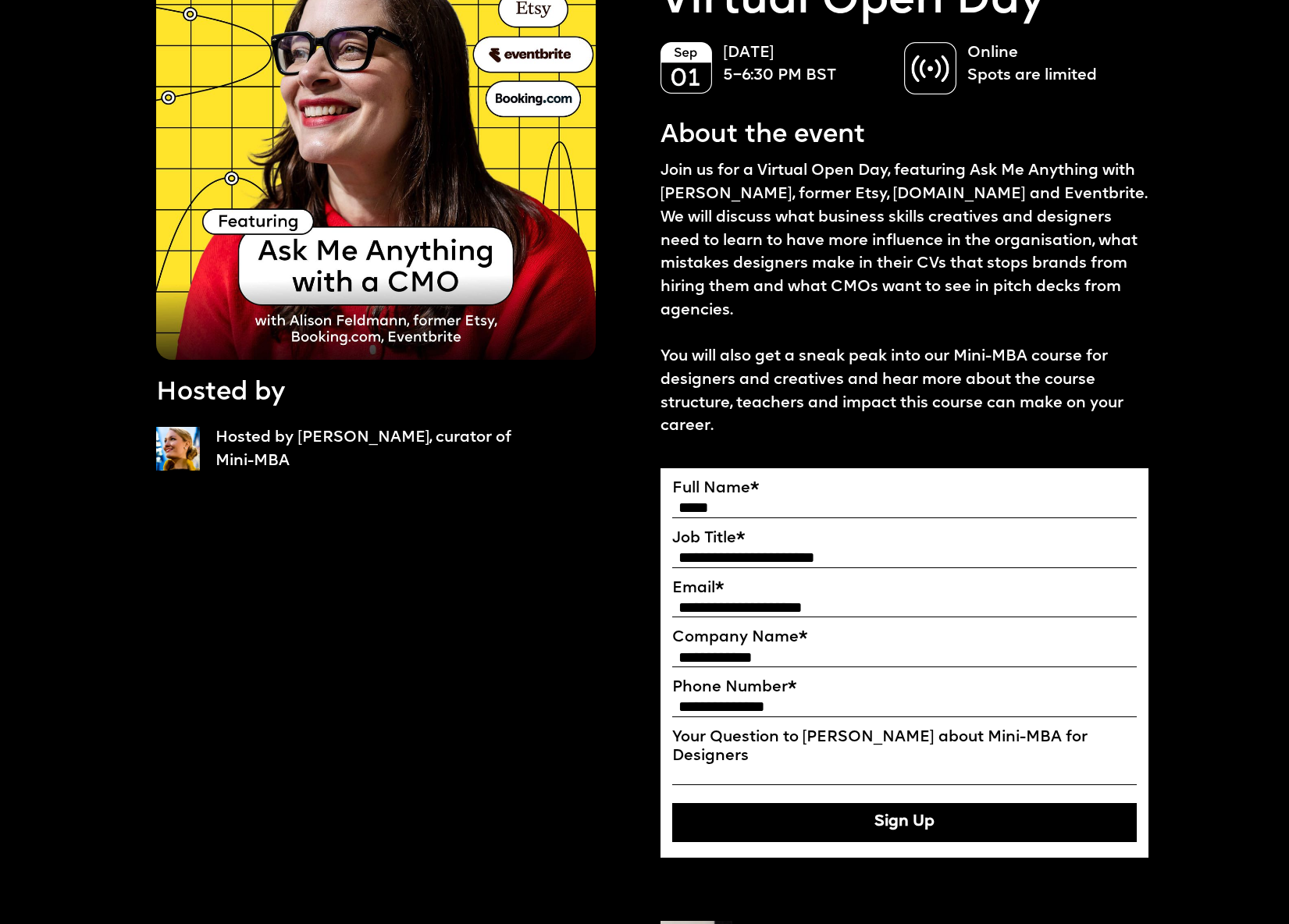 This screenshot has height=924, width=1289. Describe the element at coordinates (905, 638) in the screenshot. I see `label: Company Name` at that location.